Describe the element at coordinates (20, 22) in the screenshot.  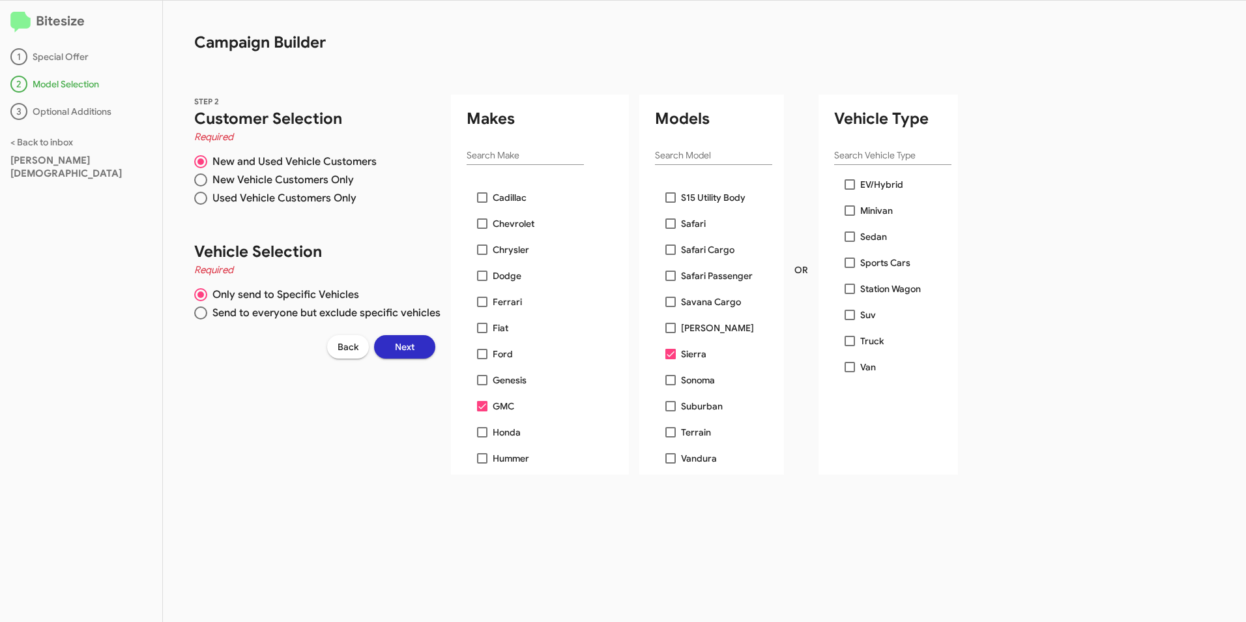
I see `img: logo-minimal.svg` at that location.